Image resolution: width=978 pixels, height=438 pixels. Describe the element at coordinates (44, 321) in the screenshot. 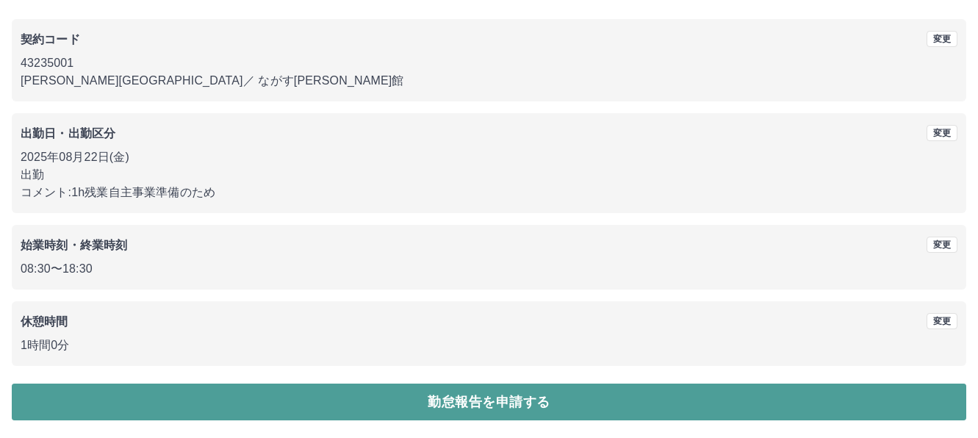

I see `b: 休憩時間` at that location.